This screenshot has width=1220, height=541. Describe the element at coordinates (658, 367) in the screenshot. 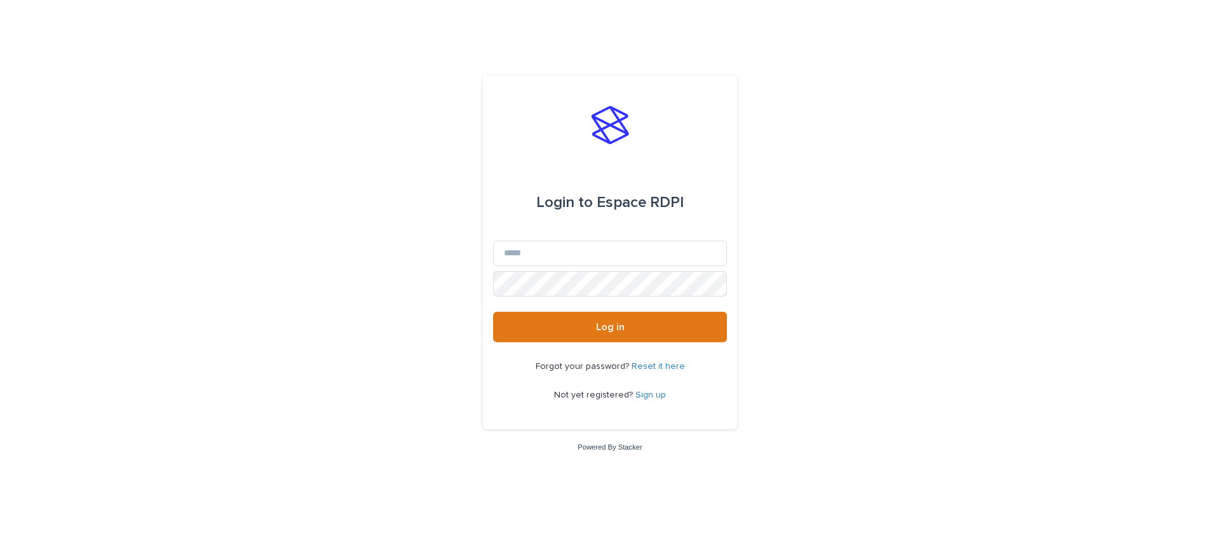

I see `a: Reset it here` at that location.